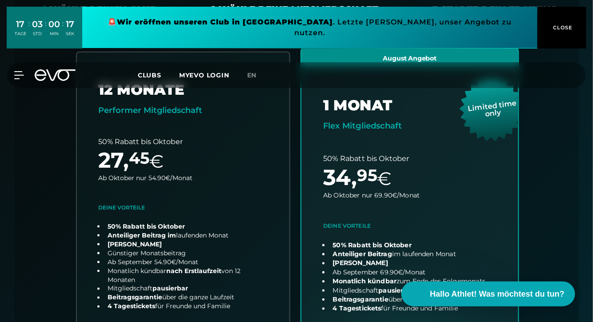  Describe the element at coordinates (54, 34) in the screenshot. I see `div: MIN` at that location.